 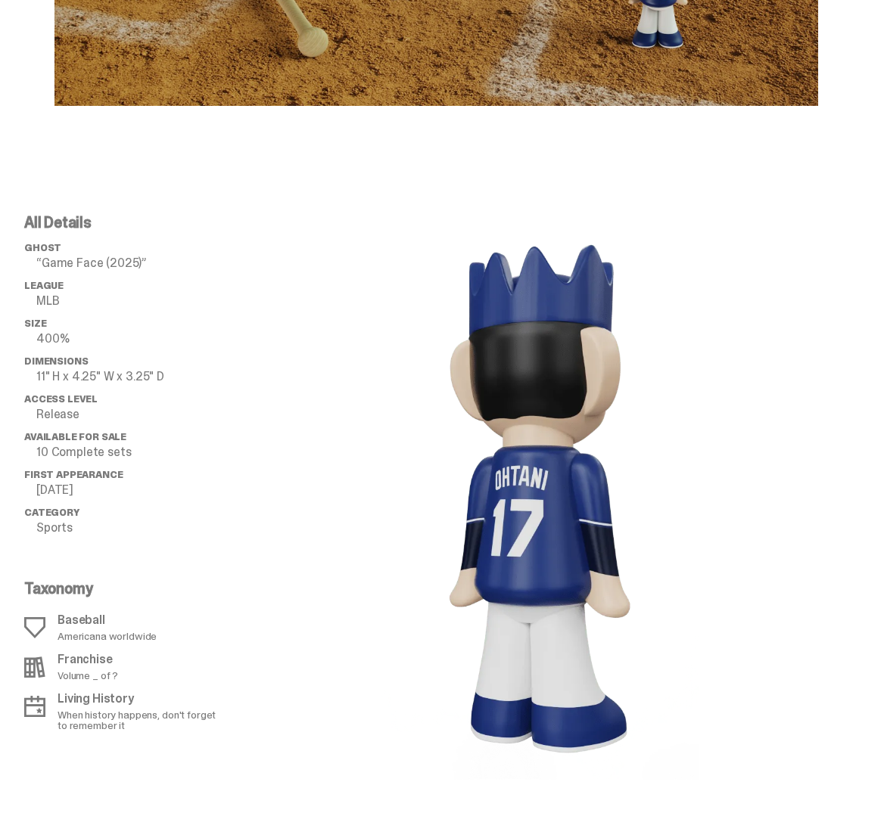 What do you see at coordinates (56, 361) in the screenshot?
I see `span: Dimensions` at bounding box center [56, 361].